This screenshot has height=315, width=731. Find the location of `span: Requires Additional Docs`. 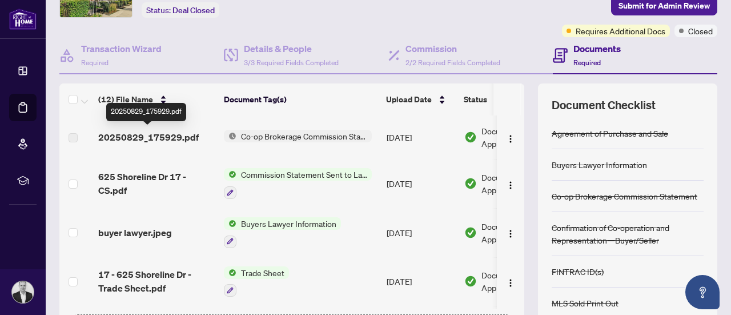

span: Requires Additional Docs is located at coordinates (620, 31).